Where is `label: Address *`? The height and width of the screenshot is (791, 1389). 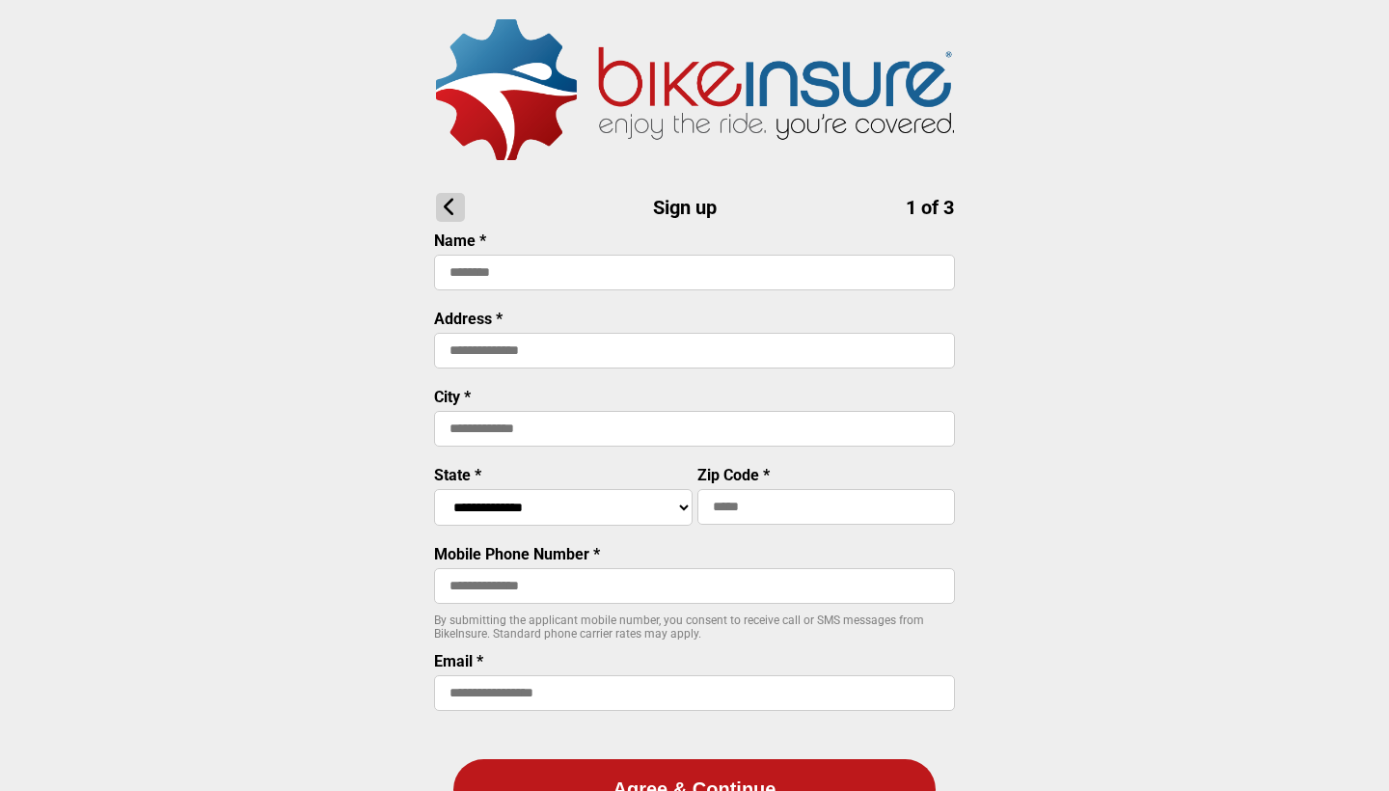
label: Address * is located at coordinates (468, 318).